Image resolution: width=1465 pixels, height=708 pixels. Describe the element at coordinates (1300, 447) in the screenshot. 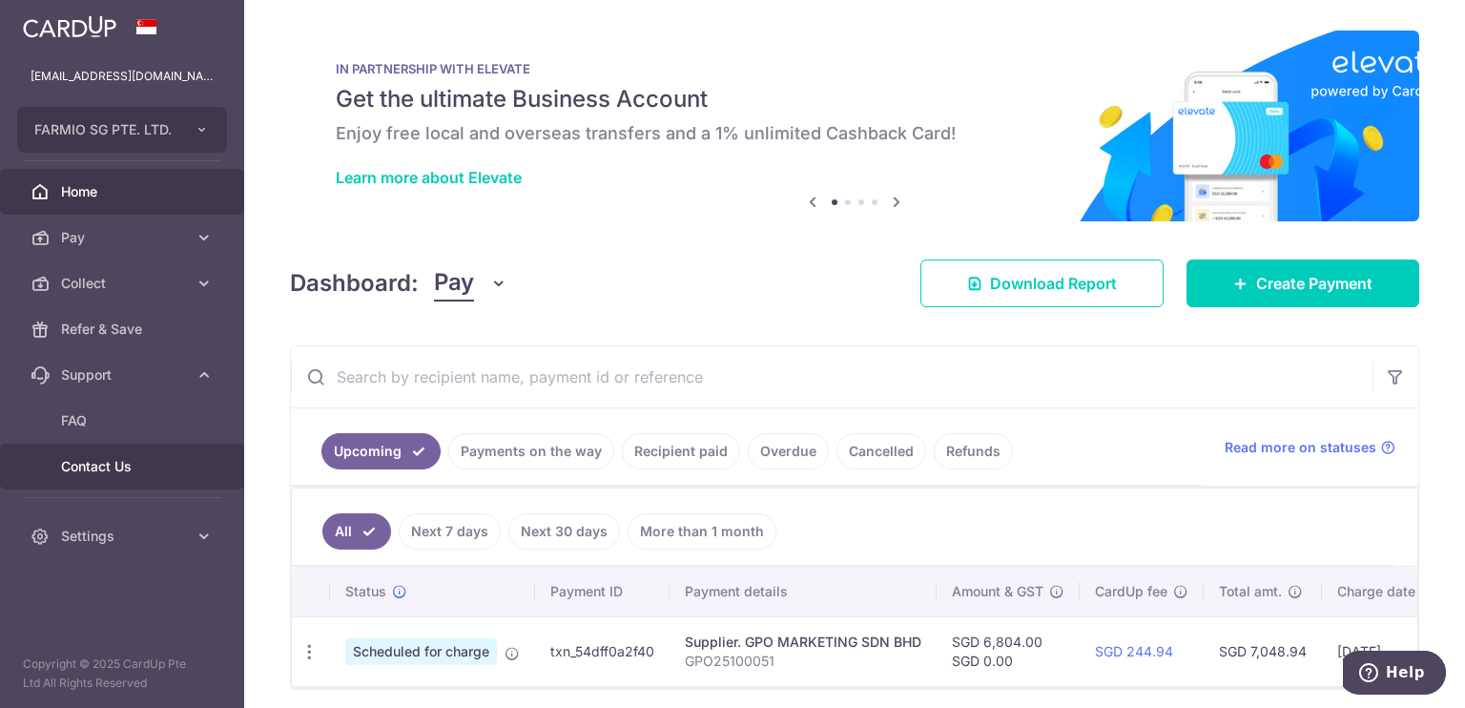

I see `span: Read more on statuses` at that location.